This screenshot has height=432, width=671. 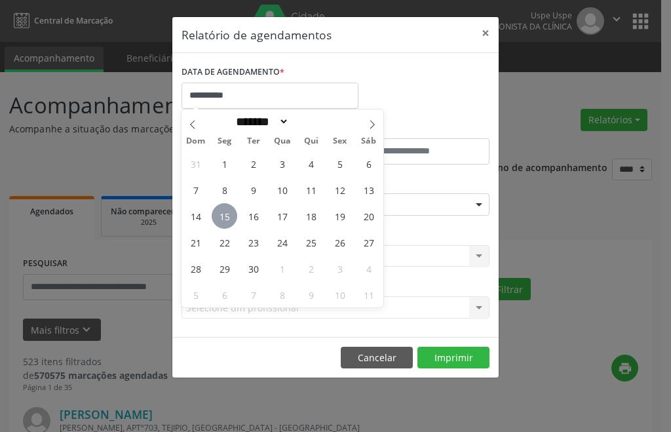 I want to click on span: Seg, so click(x=225, y=141).